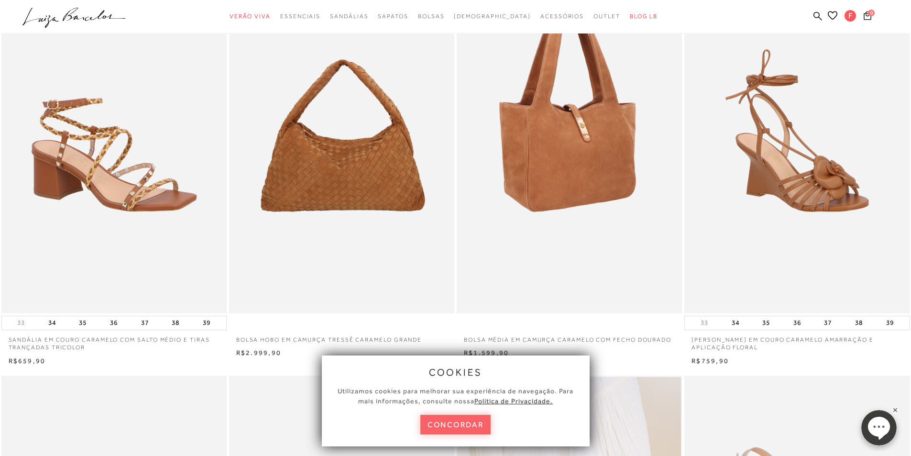 Image resolution: width=911 pixels, height=456 pixels. Describe the element at coordinates (871, 13) in the screenshot. I see `span: 0` at that location.